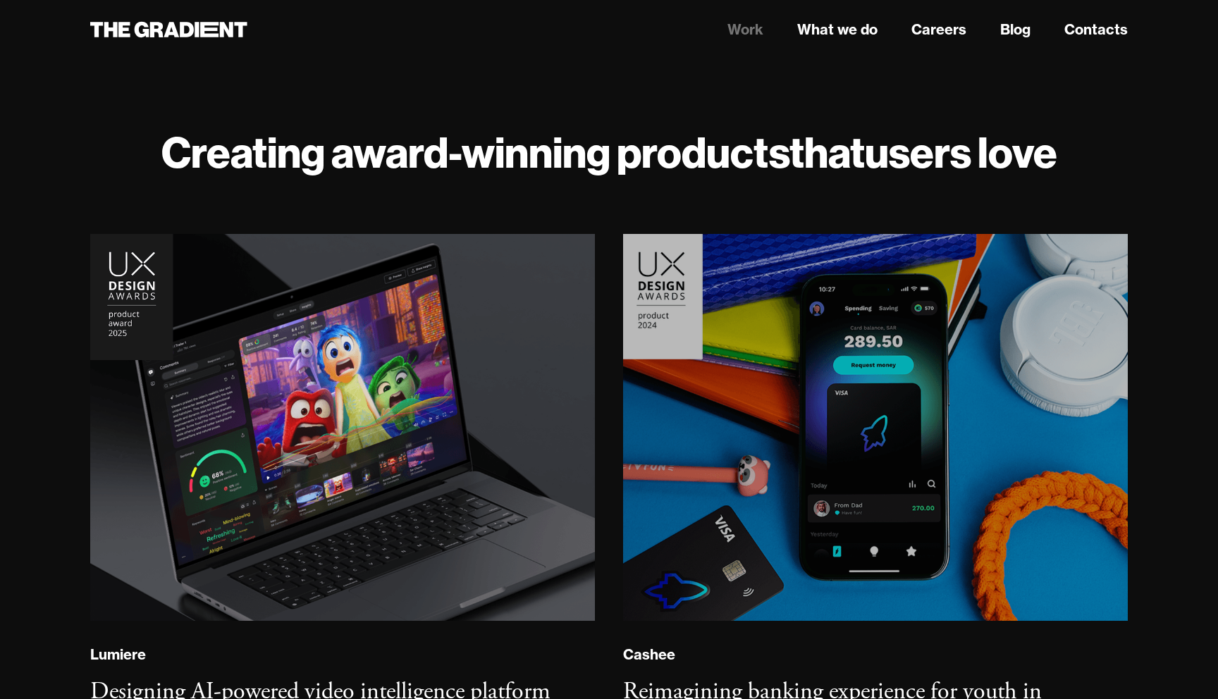 The height and width of the screenshot is (699, 1218). I want to click on strong: that, so click(827, 152).